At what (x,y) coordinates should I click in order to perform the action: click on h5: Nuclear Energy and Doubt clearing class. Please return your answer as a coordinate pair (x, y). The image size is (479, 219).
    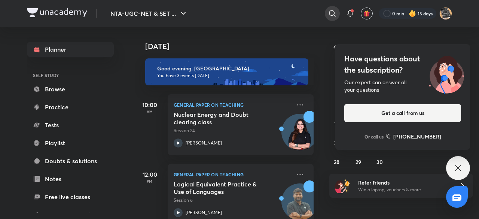
    Looking at the image, I should click on (220, 118).